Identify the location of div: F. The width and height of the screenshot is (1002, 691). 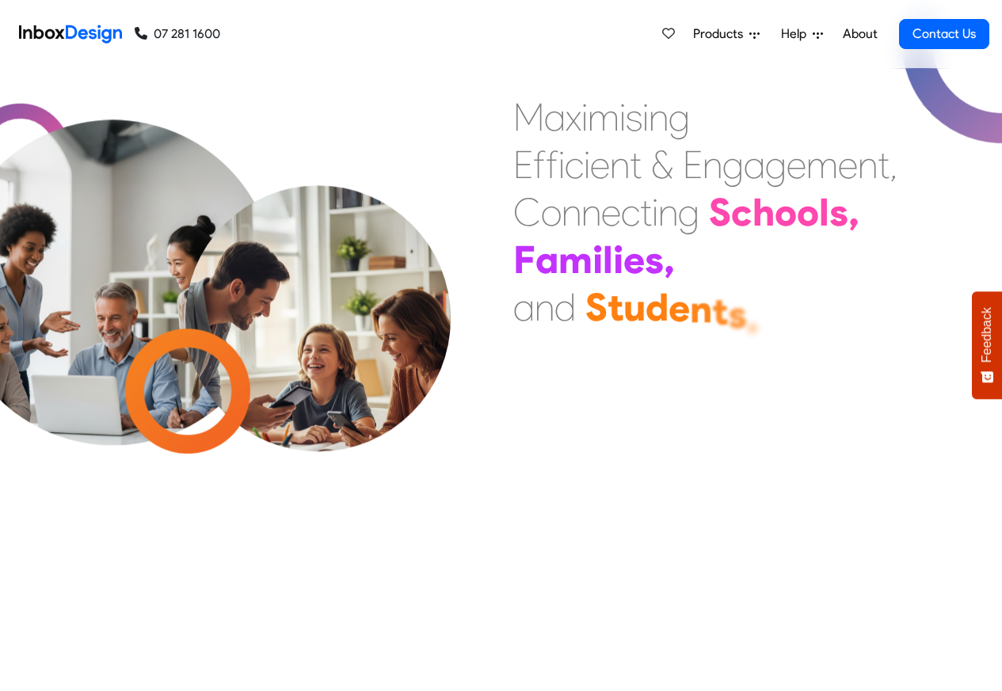
(524, 260).